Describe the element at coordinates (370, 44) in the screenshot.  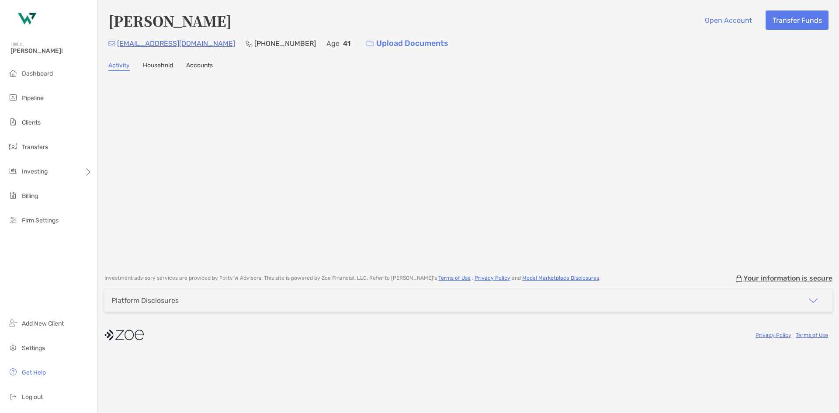
I see `img: button icon` at that location.